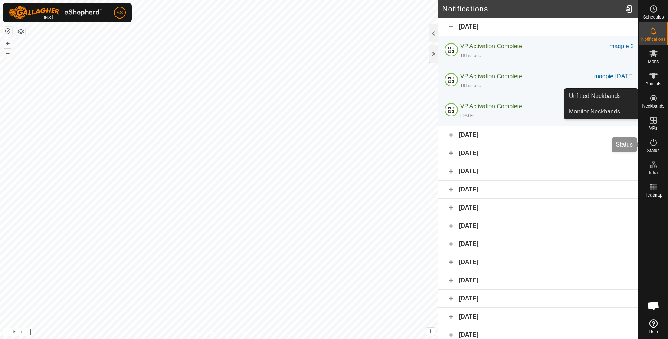  What do you see at coordinates (595, 96) in the screenshot?
I see `span: Unfitted Neckbands` at bounding box center [595, 96].